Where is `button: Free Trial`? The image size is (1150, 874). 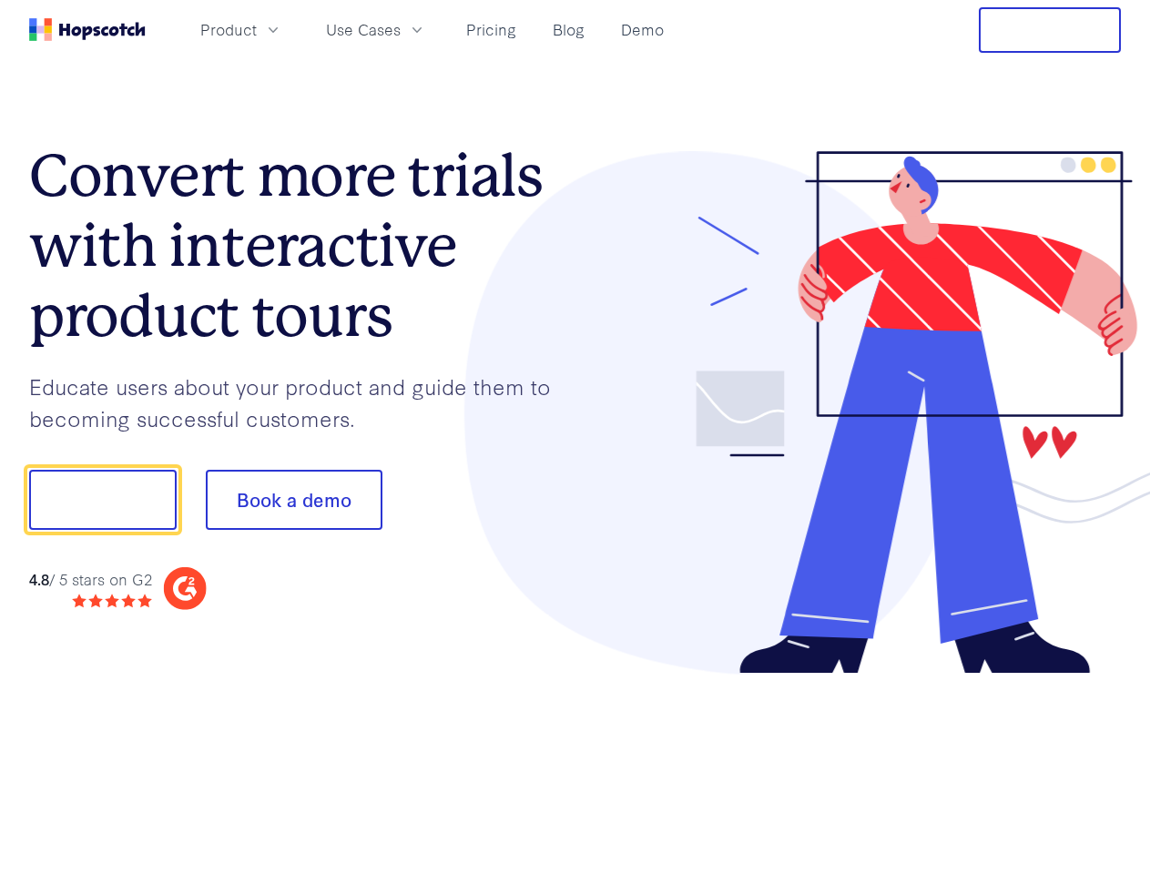 button: Free Trial is located at coordinates (1050, 30).